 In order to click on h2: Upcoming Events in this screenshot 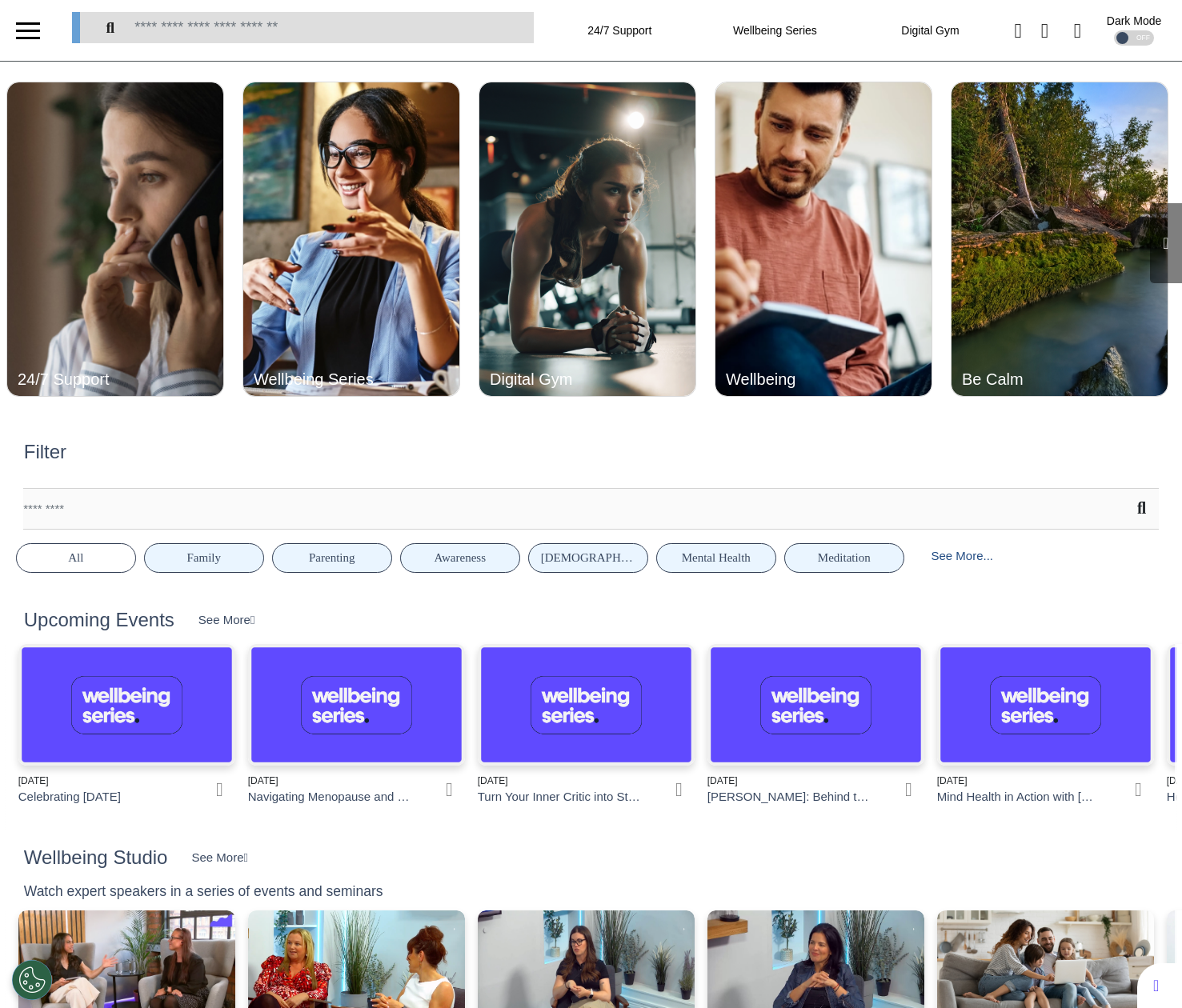, I will do `click(99, 620)`.